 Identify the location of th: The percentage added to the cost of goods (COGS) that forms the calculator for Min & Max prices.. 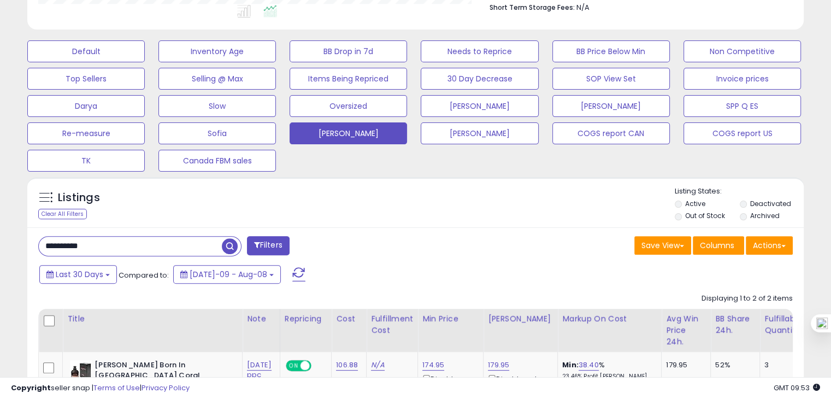
(610, 330).